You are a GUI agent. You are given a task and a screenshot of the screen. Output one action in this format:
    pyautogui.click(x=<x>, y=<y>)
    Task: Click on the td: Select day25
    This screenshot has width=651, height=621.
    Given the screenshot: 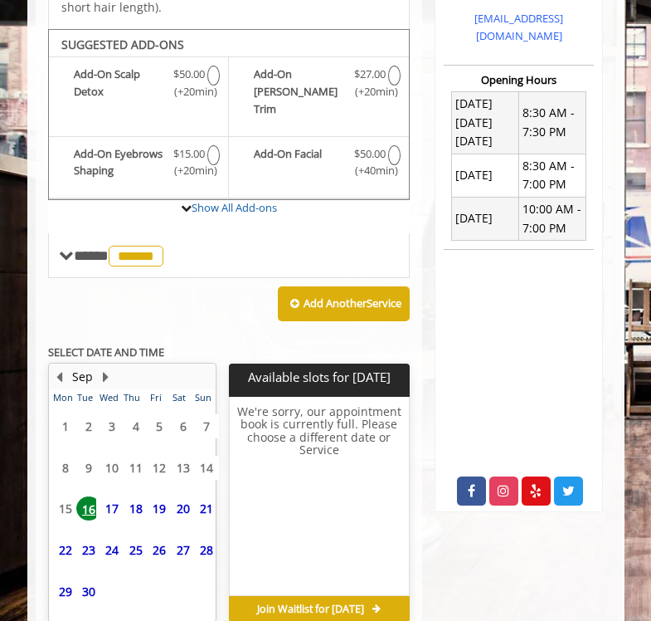 What is the action you would take?
    pyautogui.click(x=132, y=550)
    